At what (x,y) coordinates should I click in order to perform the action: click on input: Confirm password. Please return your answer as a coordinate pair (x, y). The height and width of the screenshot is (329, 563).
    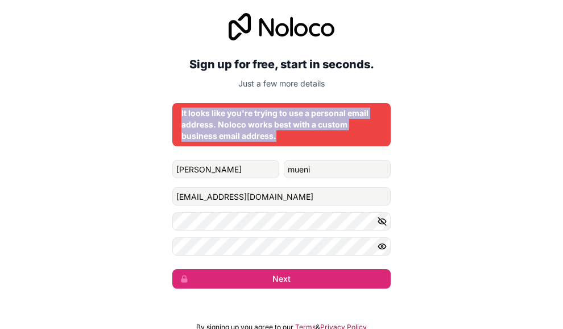
    Looking at the image, I should click on (282, 246).